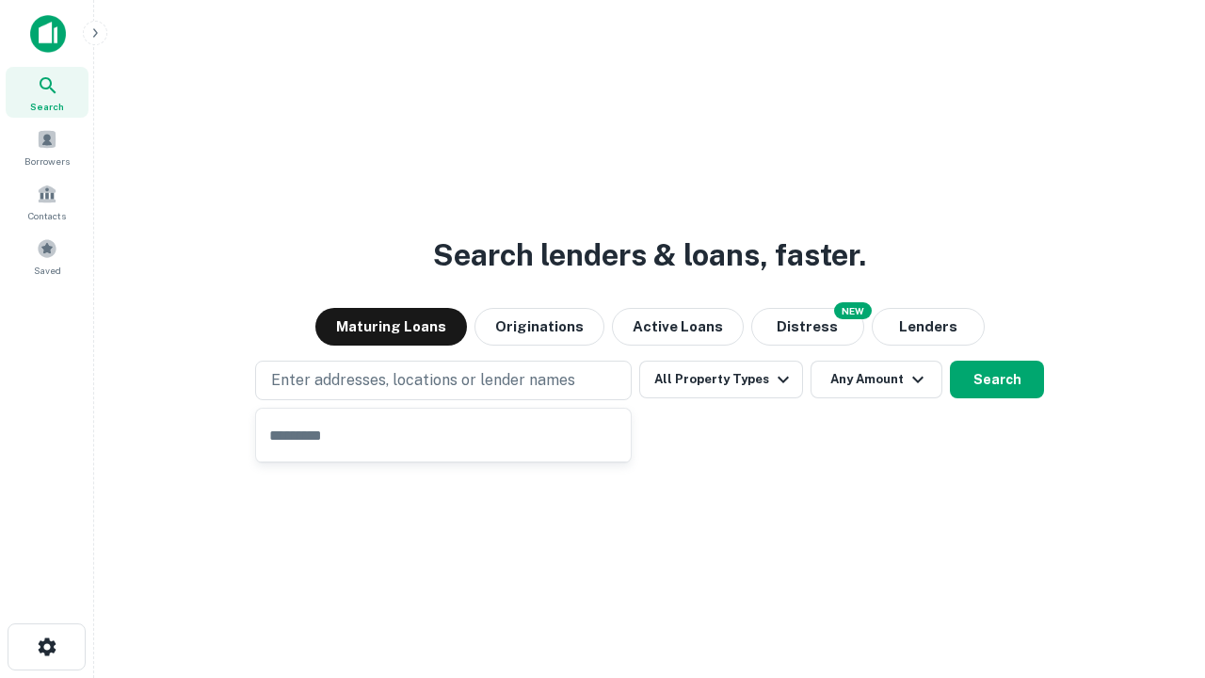  What do you see at coordinates (443, 380) in the screenshot?
I see `button: Enter addresses, locations or lender names` at bounding box center [443, 380].